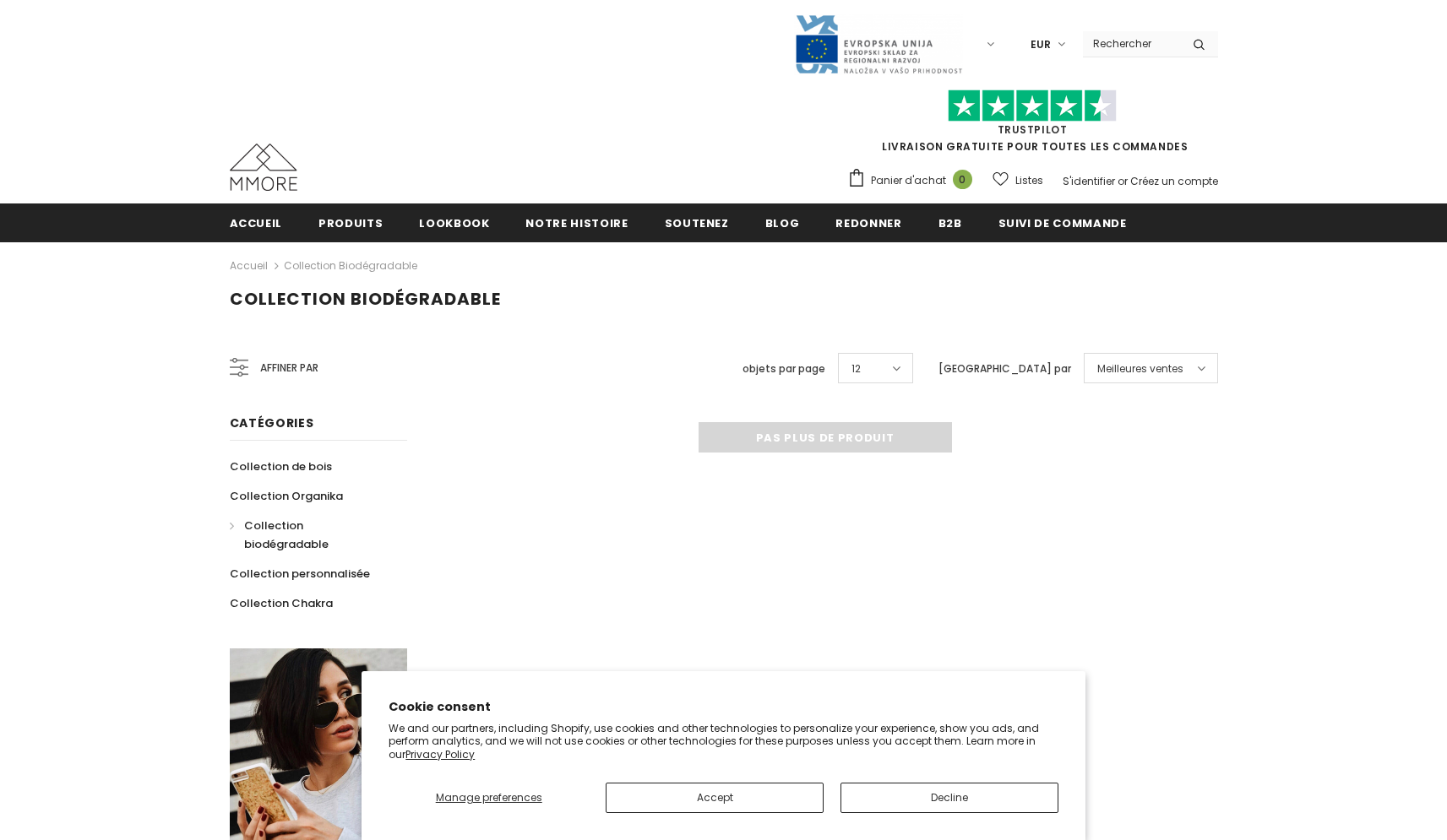  Describe the element at coordinates (1041, 45) in the screenshot. I see `span: EUR` at that location.